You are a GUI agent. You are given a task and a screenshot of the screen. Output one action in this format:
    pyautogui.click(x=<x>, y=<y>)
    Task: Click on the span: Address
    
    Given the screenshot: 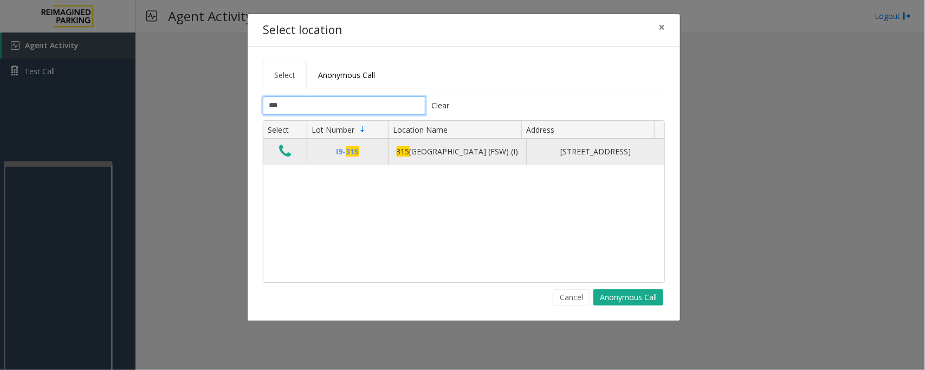 What is the action you would take?
    pyautogui.click(x=540, y=129)
    